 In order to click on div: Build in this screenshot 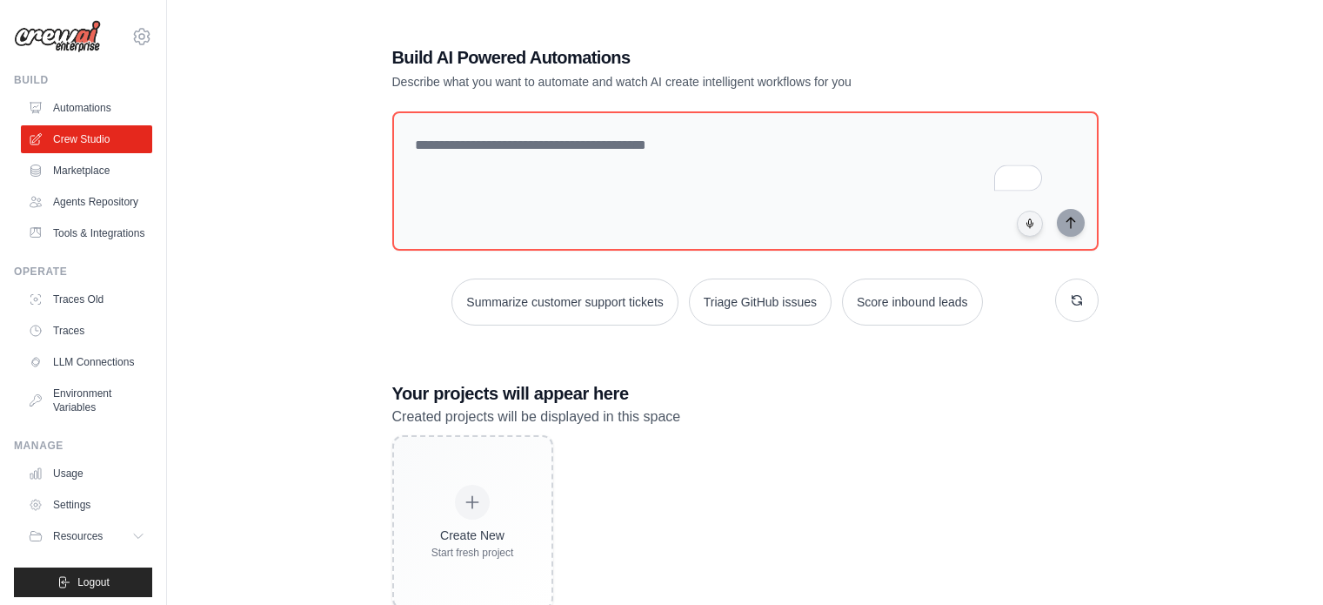, I will do `click(83, 80)`.